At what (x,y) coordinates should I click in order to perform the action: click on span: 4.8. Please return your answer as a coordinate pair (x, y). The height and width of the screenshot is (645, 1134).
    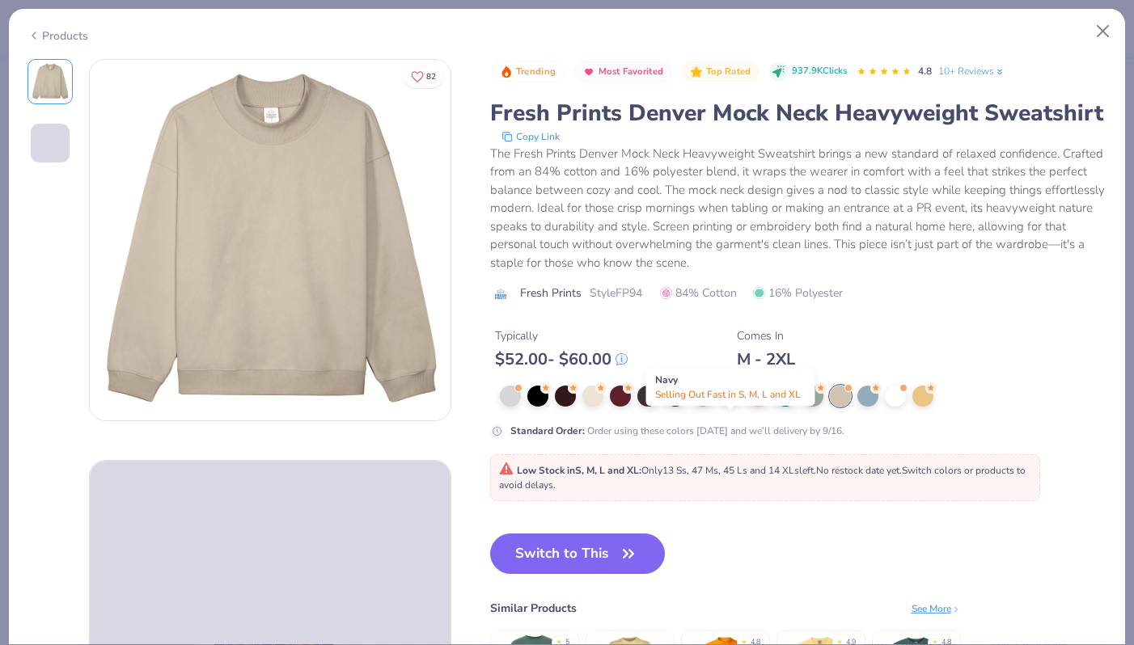
    Looking at the image, I should click on (924, 71).